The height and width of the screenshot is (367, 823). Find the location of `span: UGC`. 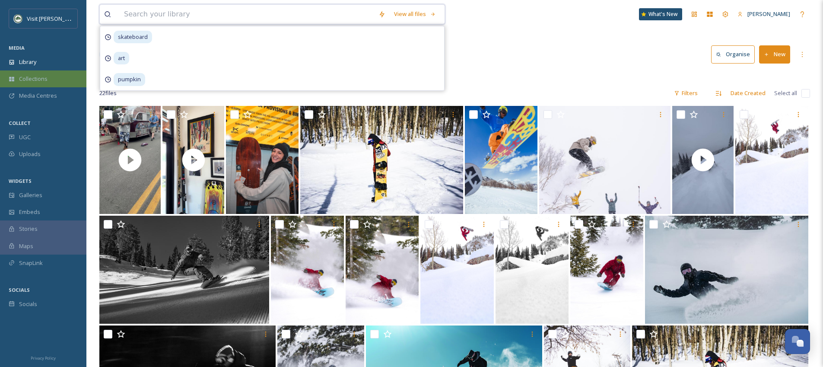

span: UGC is located at coordinates (25, 137).